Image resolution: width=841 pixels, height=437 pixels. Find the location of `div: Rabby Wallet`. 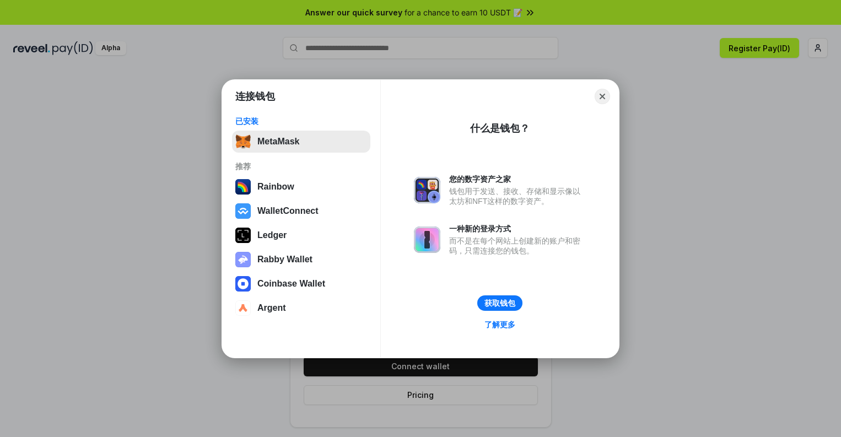

div: Rabby Wallet is located at coordinates (285, 259).